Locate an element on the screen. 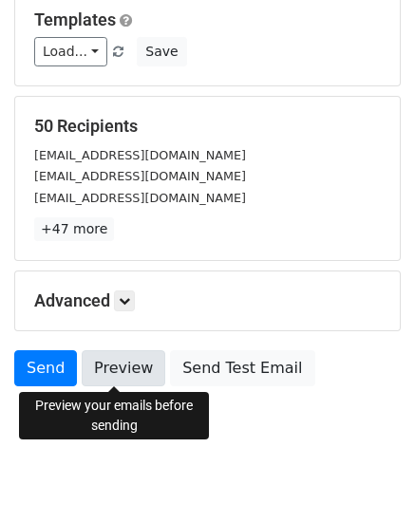  button: Save is located at coordinates (161, 51).